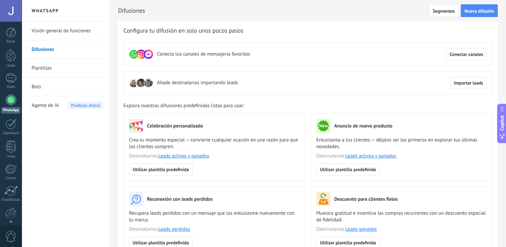 The height and width of the screenshot is (247, 506). I want to click on button: Segmentos, so click(444, 11).